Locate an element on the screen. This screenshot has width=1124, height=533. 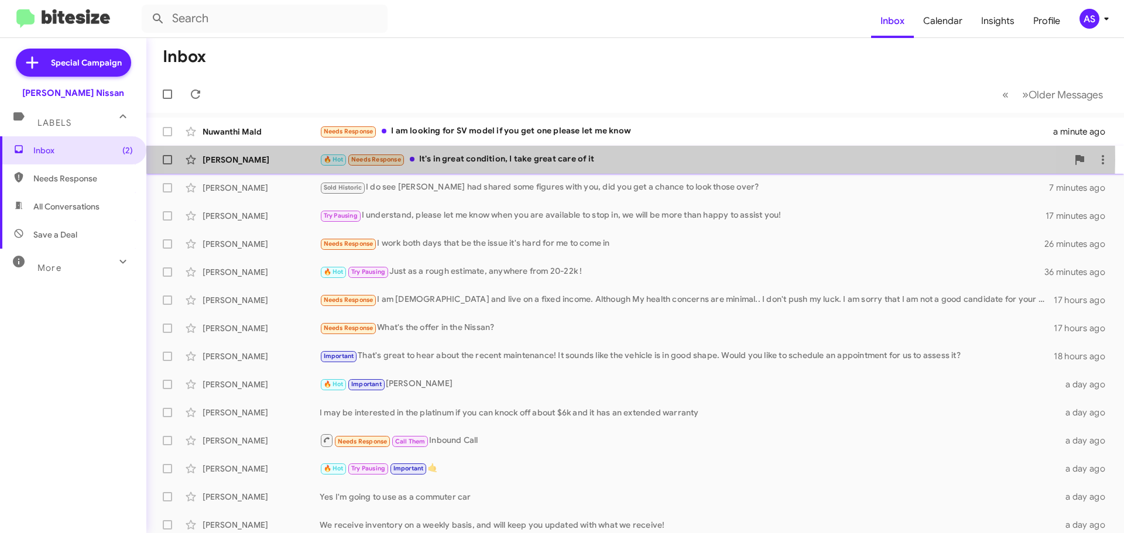
div: 26 minutes ago is located at coordinates (1080, 244).